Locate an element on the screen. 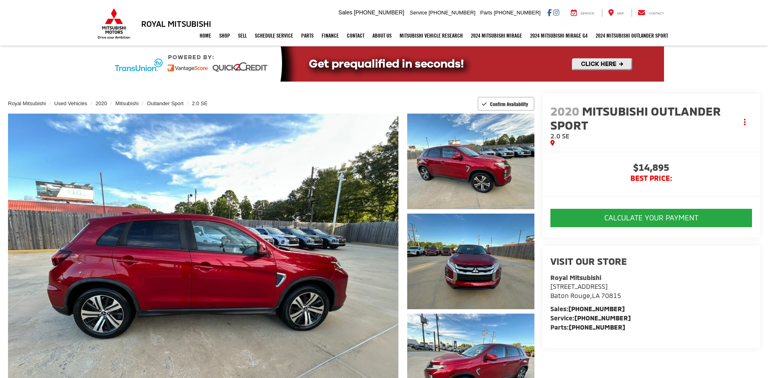 This screenshot has width=768, height=378. span: Mitsubishi Outlander Sport is located at coordinates (635, 118).